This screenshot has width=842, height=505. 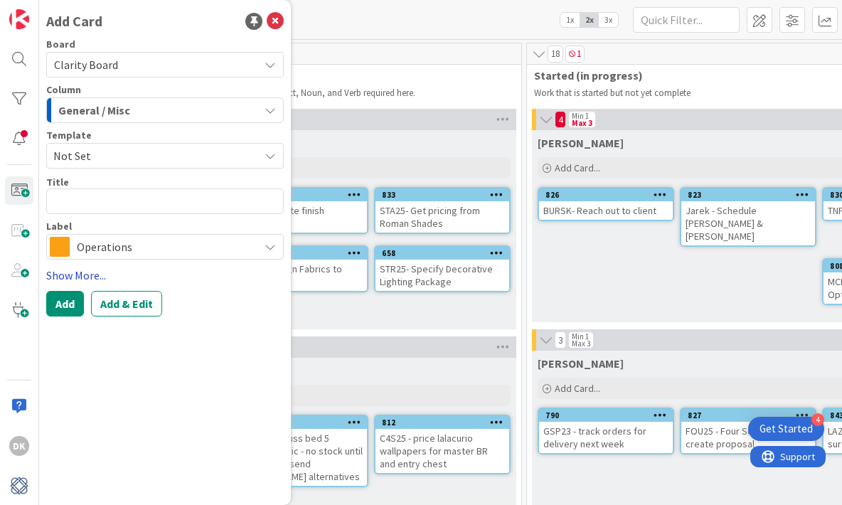 I want to click on p: Cards we can knock out in the next week or so. Project, Noun, and Verb required here., so click(x=300, y=93).